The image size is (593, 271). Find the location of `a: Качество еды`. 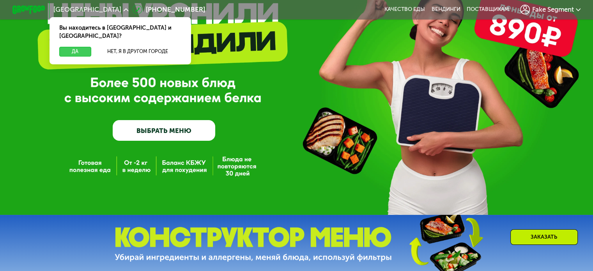

a: Качество еды is located at coordinates (405, 9).